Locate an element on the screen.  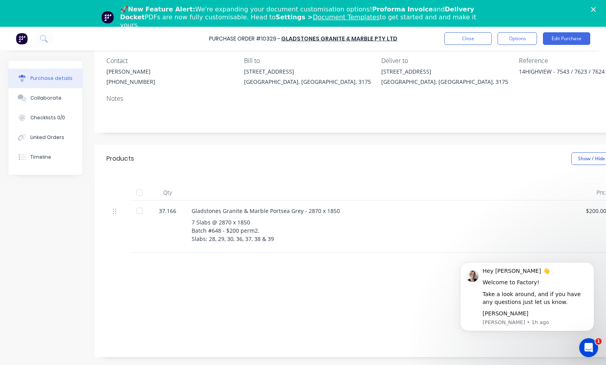
a: Document Templates is located at coordinates (346, 17).